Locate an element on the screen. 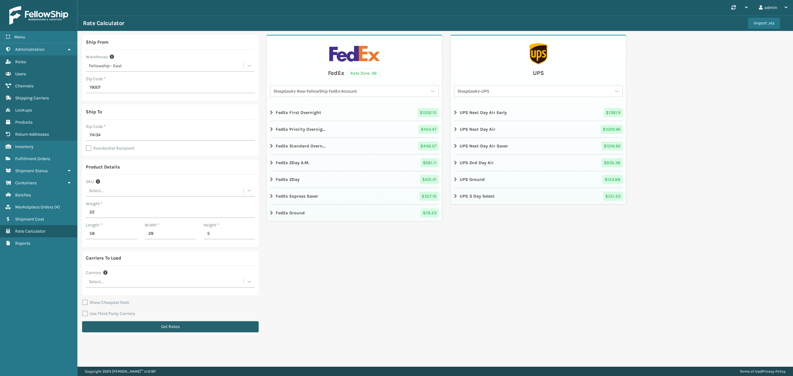  span: $ 78.23 is located at coordinates (429, 213).